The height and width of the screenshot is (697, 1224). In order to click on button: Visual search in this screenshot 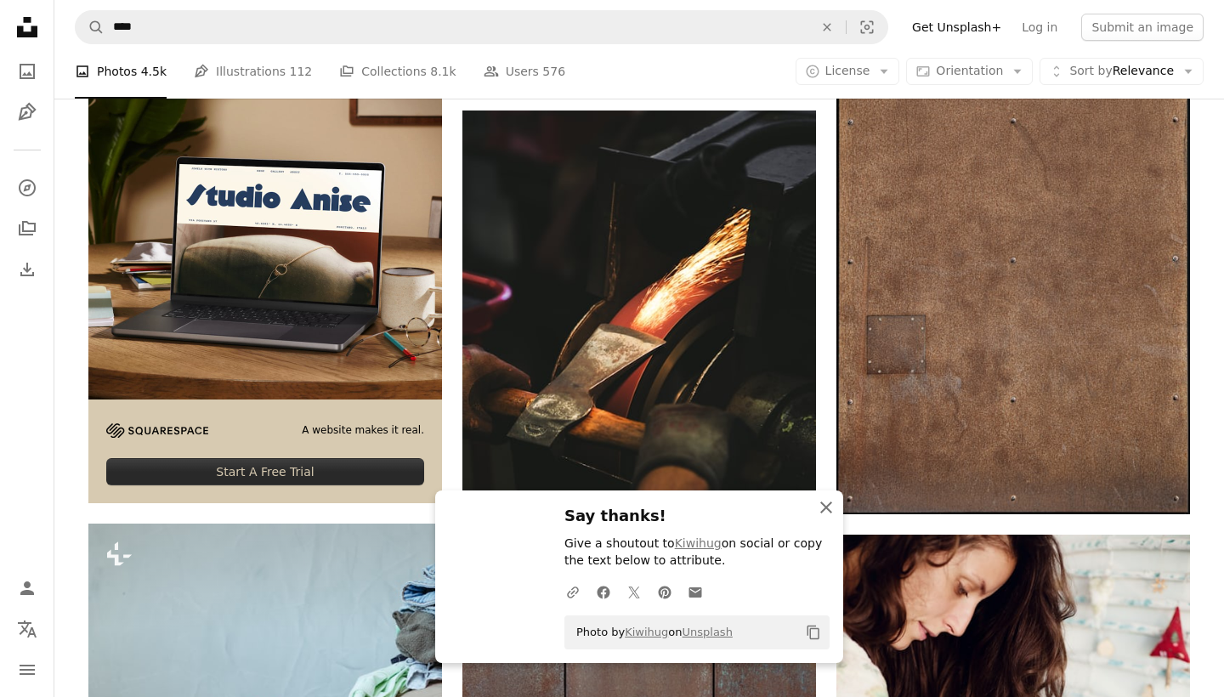, I will do `click(867, 27)`.